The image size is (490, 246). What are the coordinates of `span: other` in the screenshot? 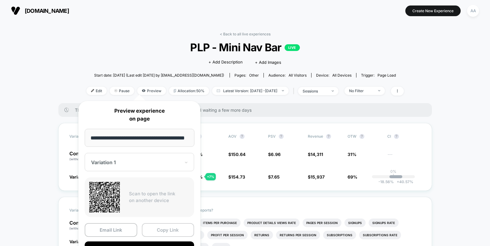 It's located at (254, 75).